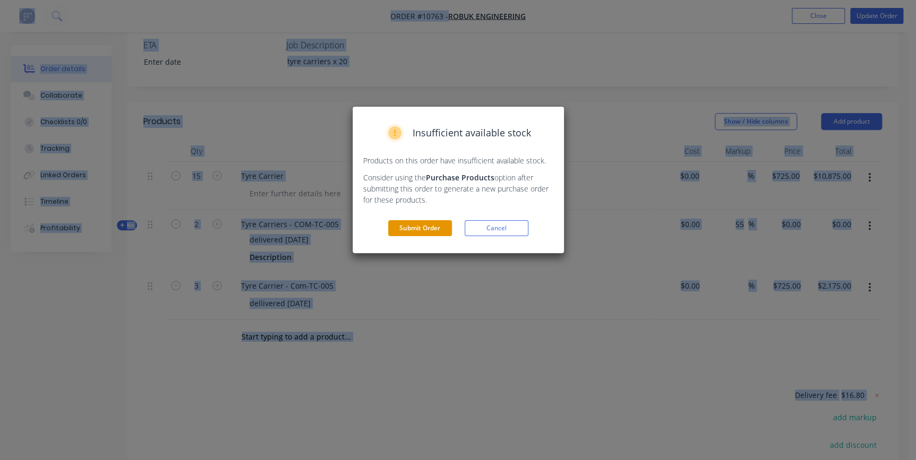  What do you see at coordinates (460, 177) in the screenshot?
I see `strong: Purchase Products` at bounding box center [460, 177].